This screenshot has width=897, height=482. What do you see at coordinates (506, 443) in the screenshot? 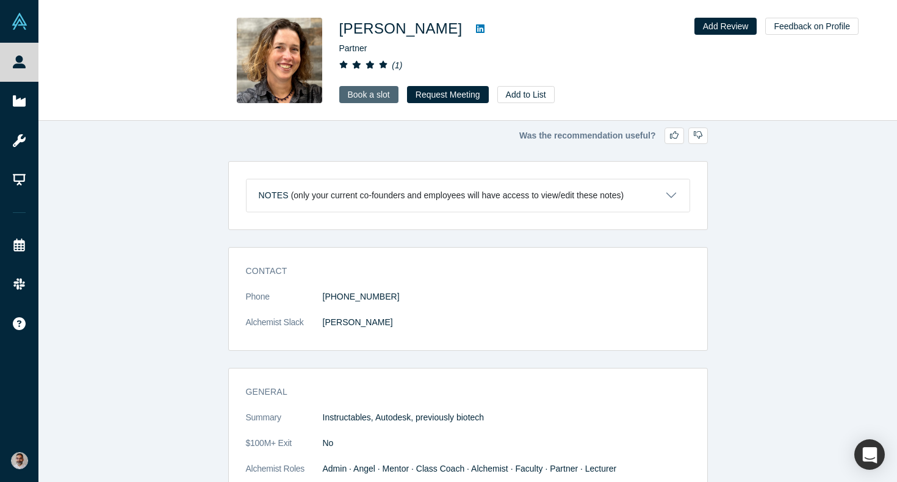
I see `dd: No` at bounding box center [506, 443].